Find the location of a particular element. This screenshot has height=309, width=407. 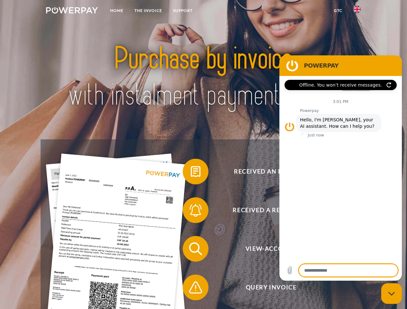

p: This chat is recorded using a cloud service and is subject to the terms of our . is located at coordinates (61, 31).